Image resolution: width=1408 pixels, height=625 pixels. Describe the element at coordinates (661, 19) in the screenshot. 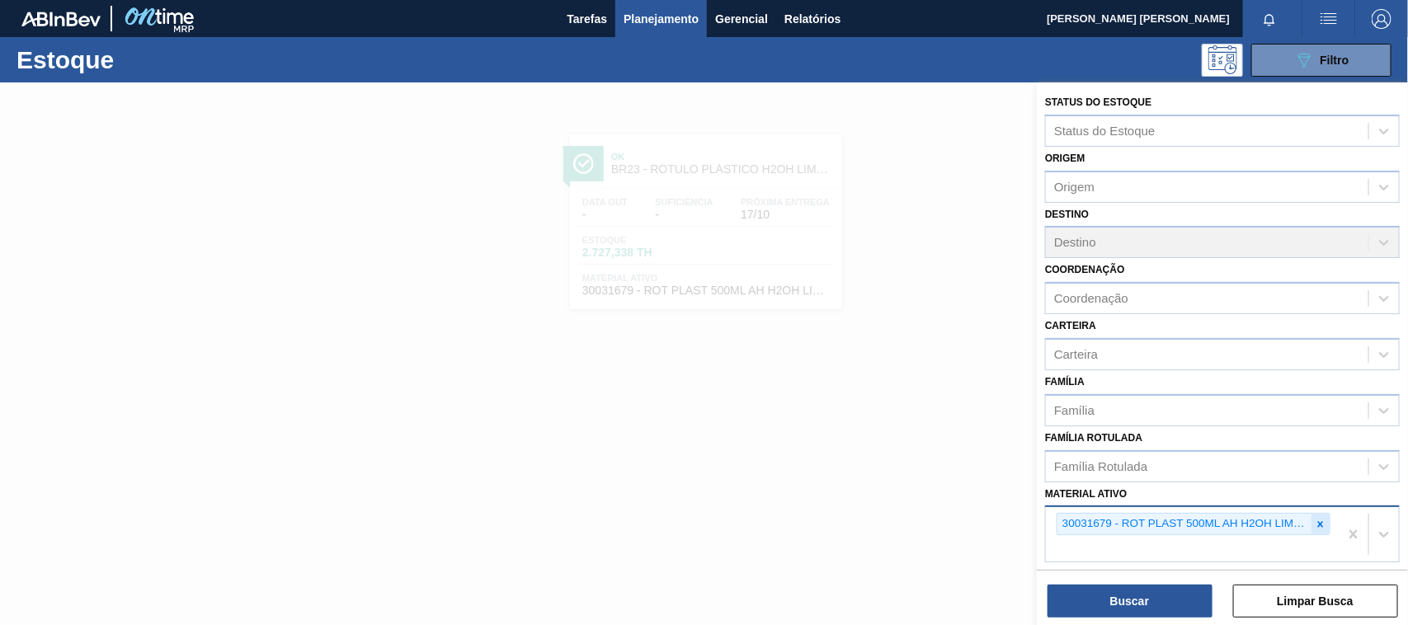

I see `span: Planejamento` at that location.